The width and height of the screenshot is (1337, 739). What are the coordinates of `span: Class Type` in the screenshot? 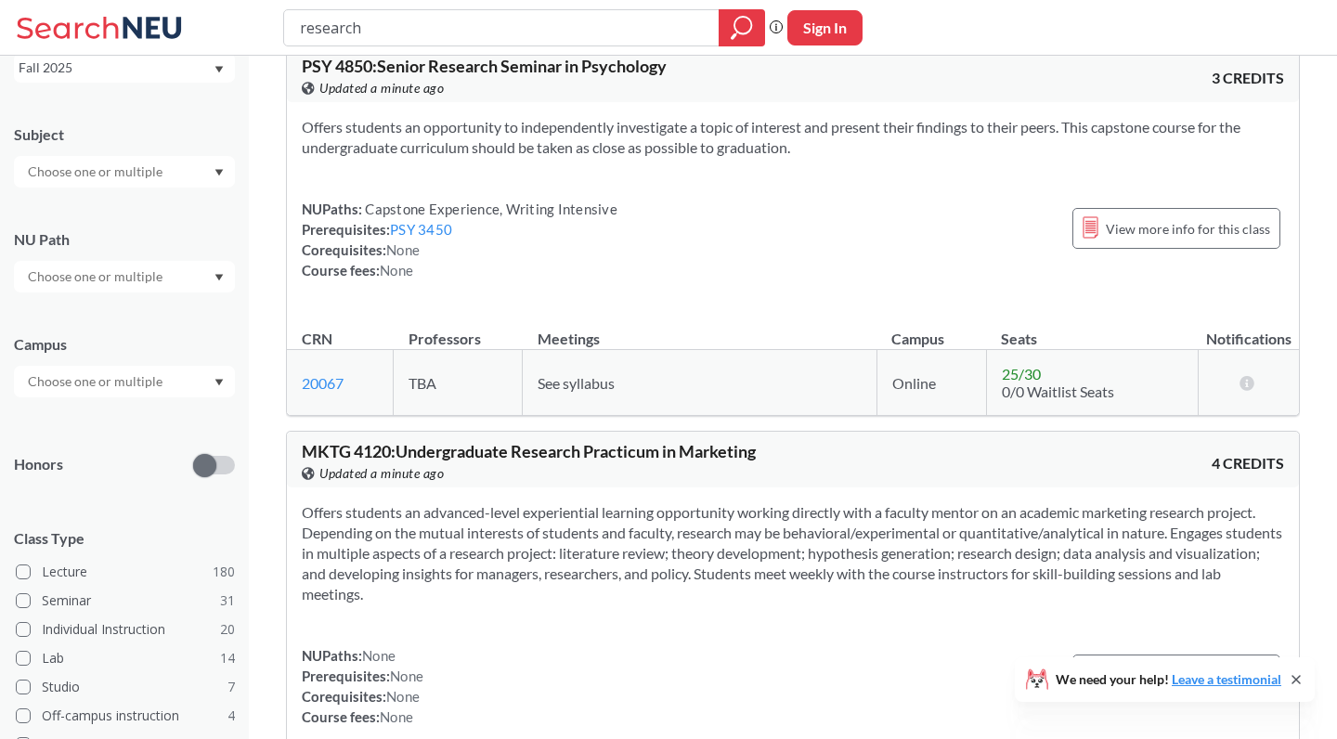 It's located at (124, 539).